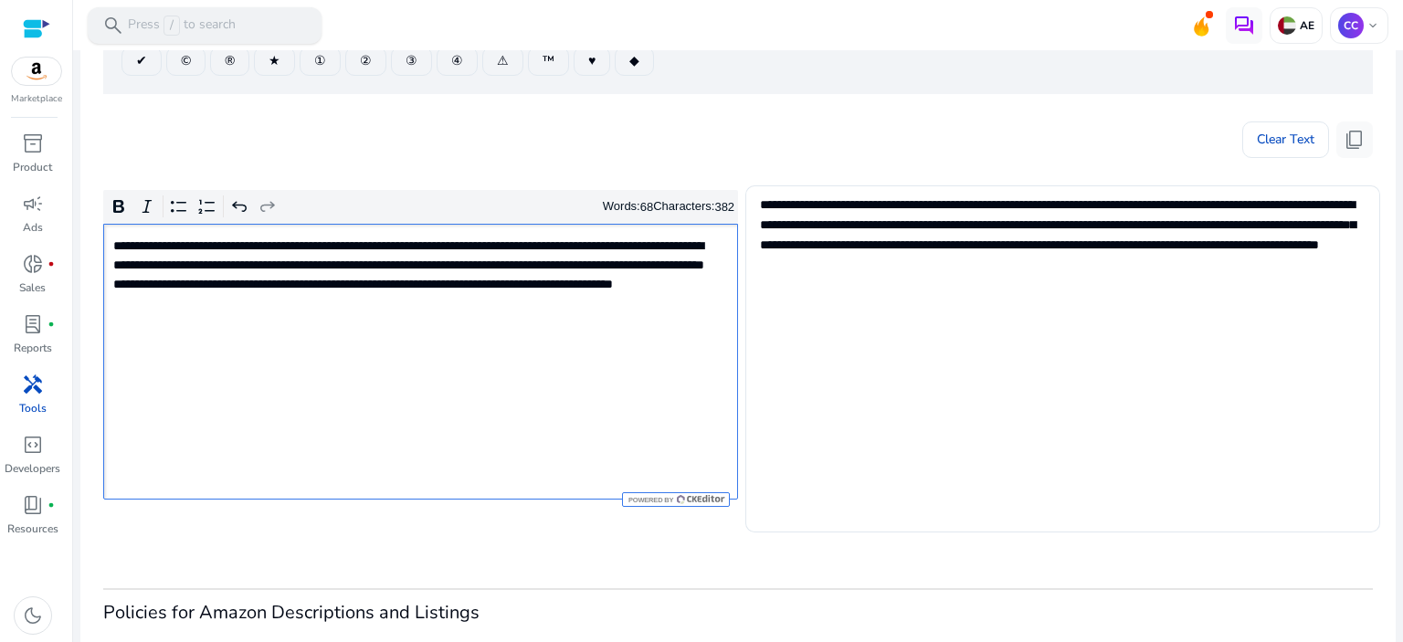 The height and width of the screenshot is (642, 1403). What do you see at coordinates (420, 362) in the screenshot?
I see `div: Rich Text Editor. Editing area: main. Press Alt+0 for help.` at bounding box center [420, 362].